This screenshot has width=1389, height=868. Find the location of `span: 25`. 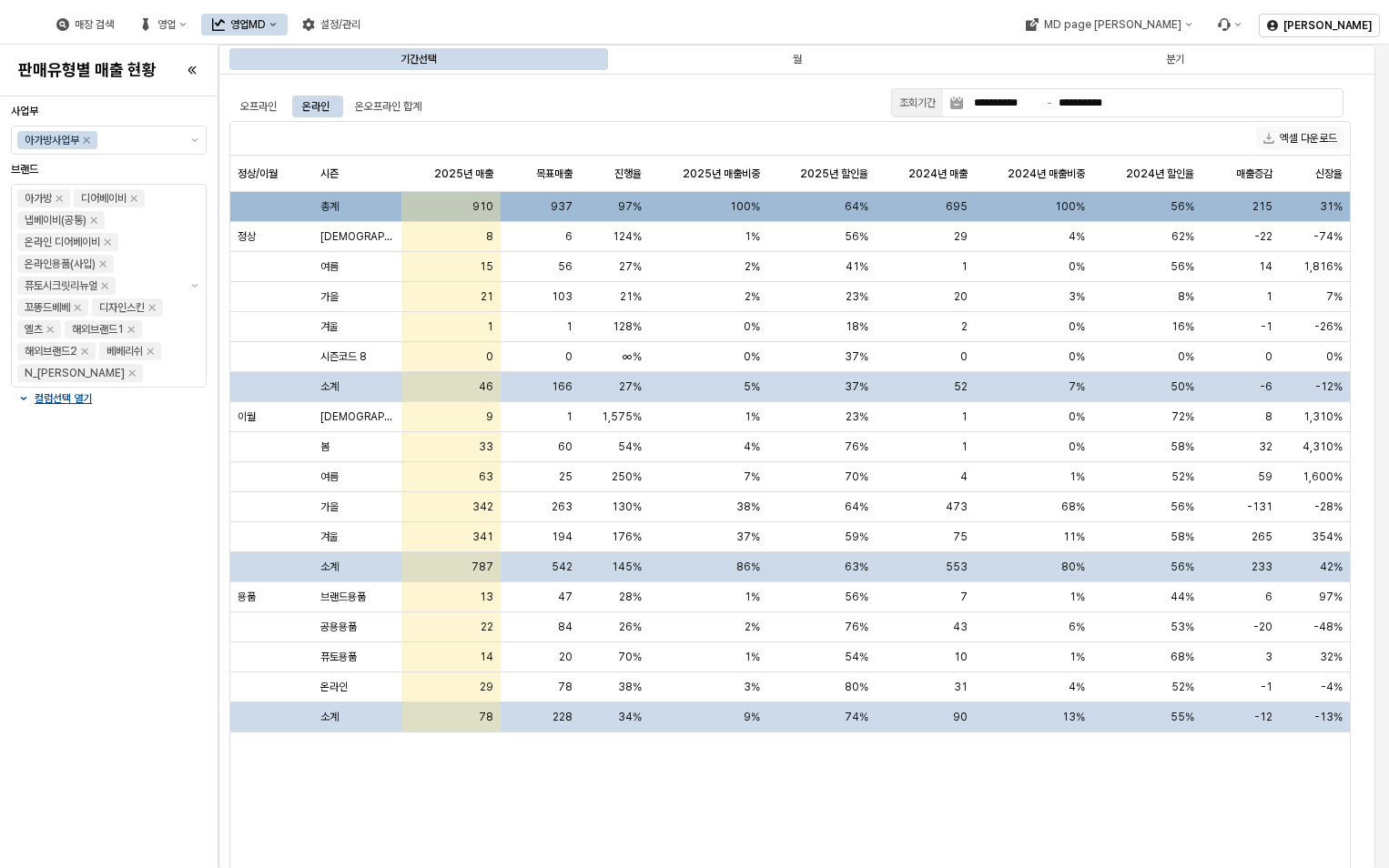

span: 25 is located at coordinates (565, 477).